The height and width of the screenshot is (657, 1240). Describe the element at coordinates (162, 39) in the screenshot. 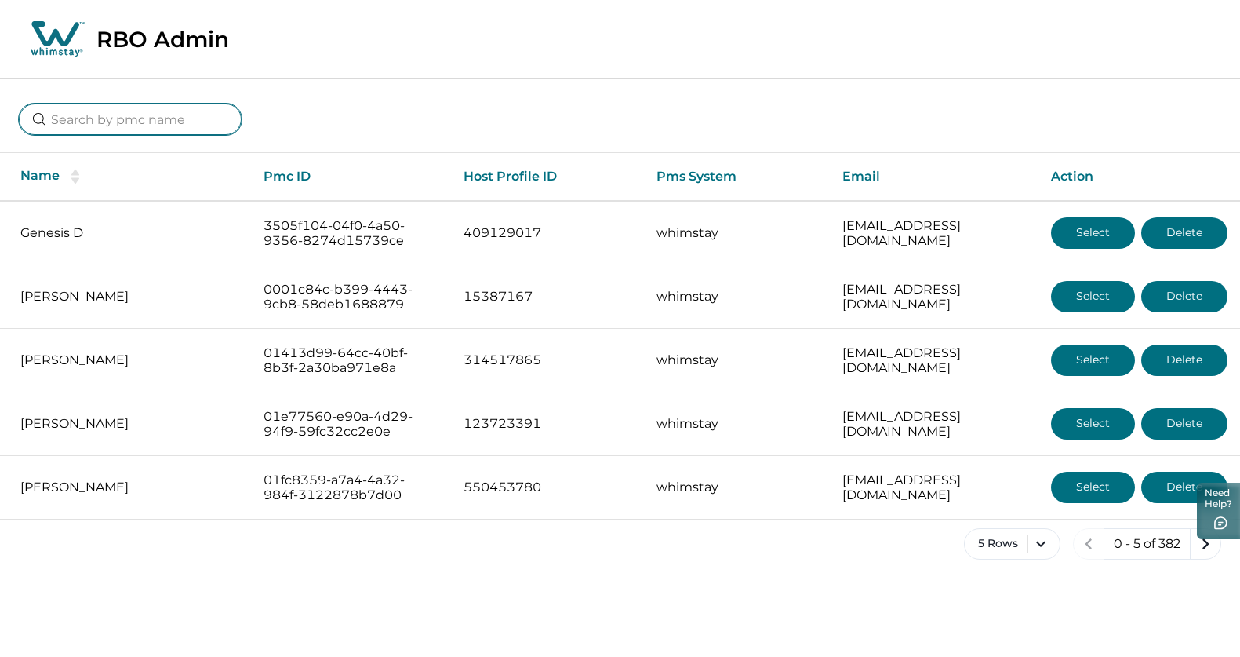

I see `p: RBO Admin` at that location.